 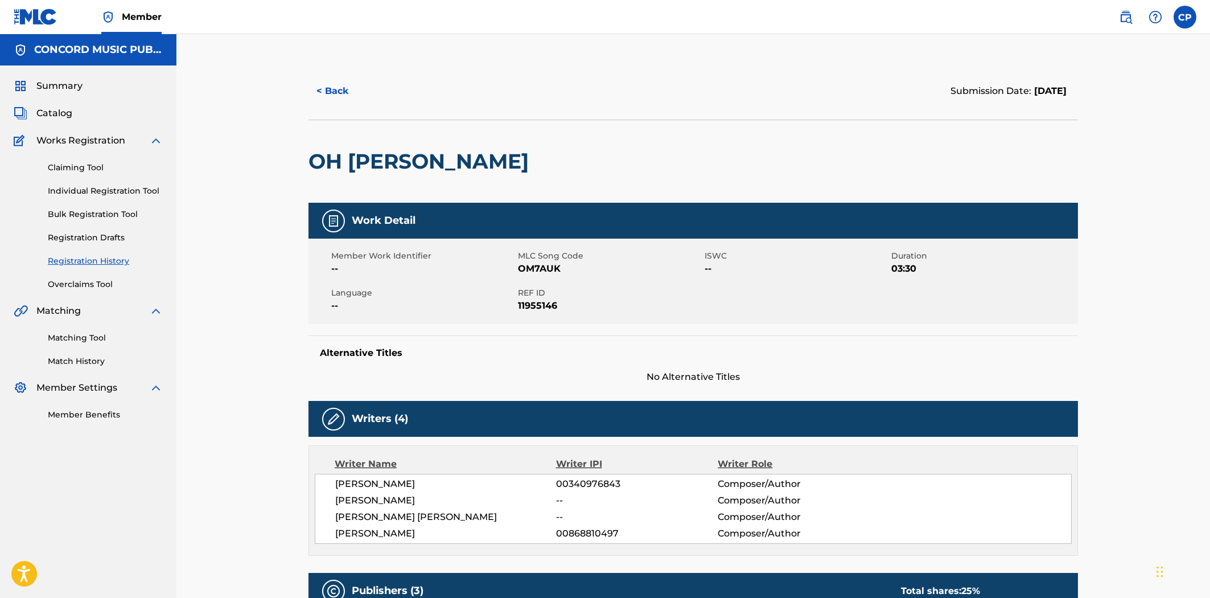 I want to click on img: Catalog, so click(x=20, y=113).